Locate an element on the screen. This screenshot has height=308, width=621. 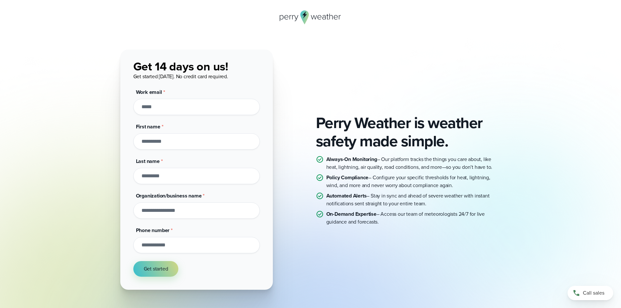
h2: Perry Weather is weather safety made simple. is located at coordinates (409, 132).